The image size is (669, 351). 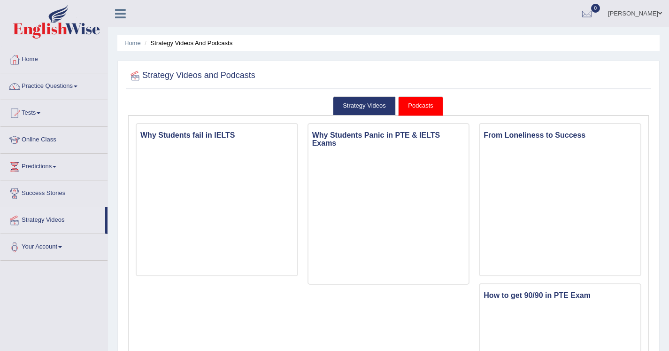 What do you see at coordinates (420, 106) in the screenshot?
I see `a: Podcasts` at bounding box center [420, 106].